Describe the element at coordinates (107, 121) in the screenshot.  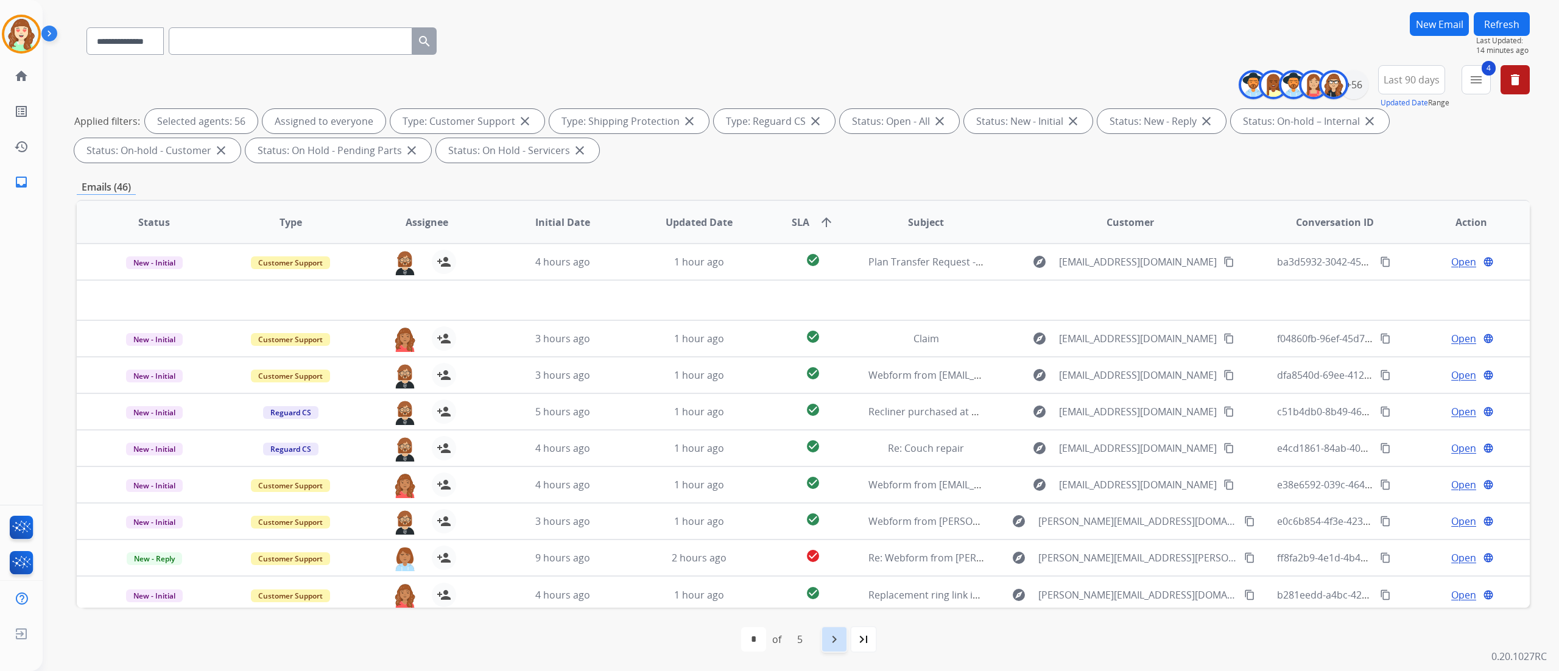
I see `p: Applied filters:` at that location.